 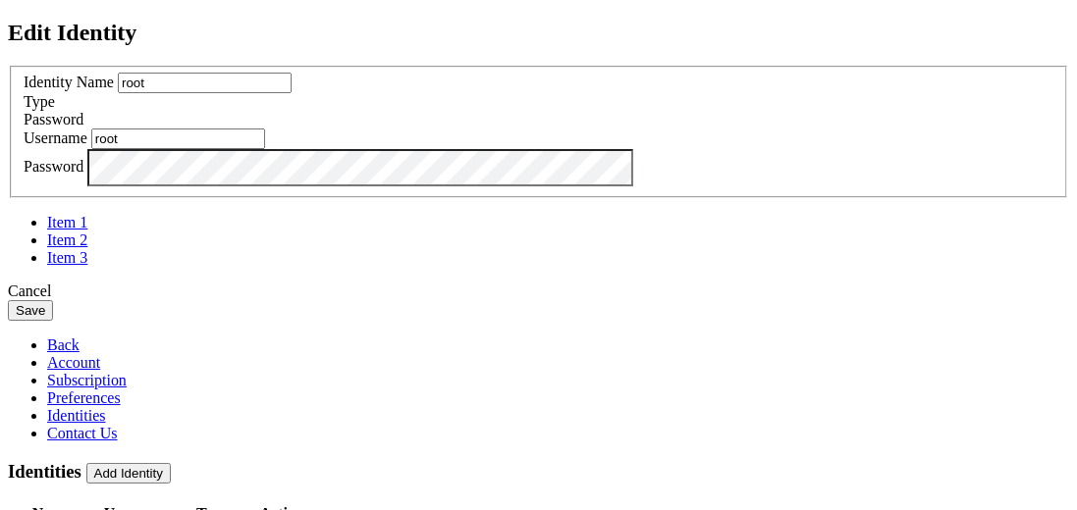 I want to click on input: Login Username, so click(x=178, y=138).